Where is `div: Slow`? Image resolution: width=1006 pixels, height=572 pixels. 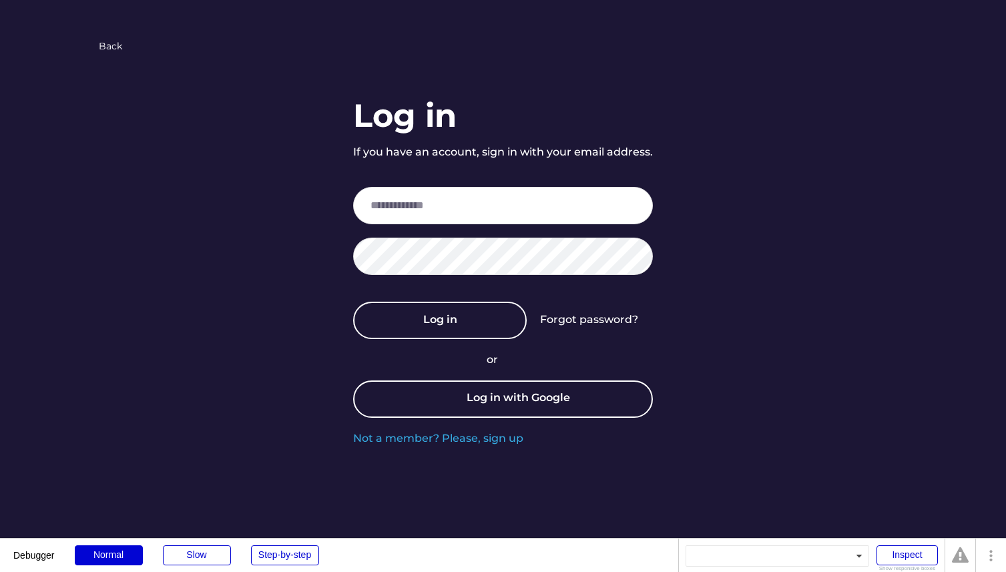 div: Slow is located at coordinates (197, 555).